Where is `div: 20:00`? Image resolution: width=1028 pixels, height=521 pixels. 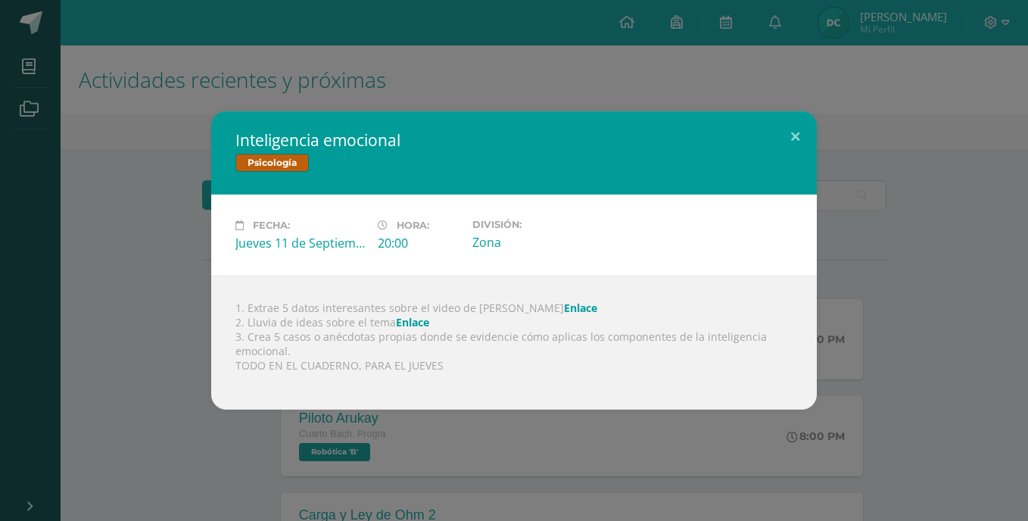 div: 20:00 is located at coordinates (419, 243).